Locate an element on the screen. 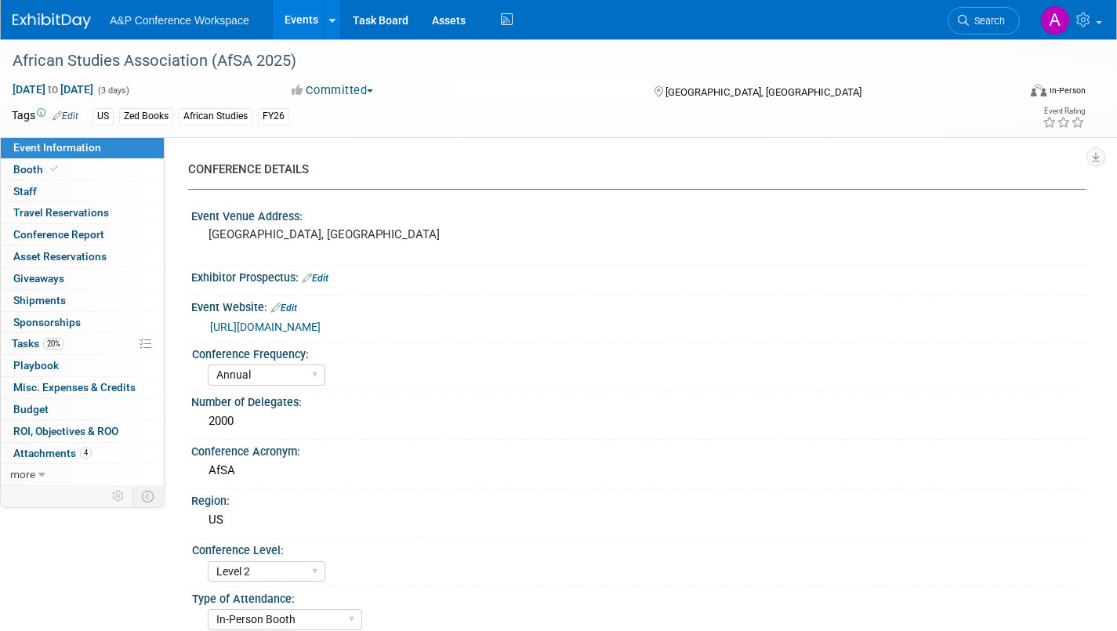 Image resolution: width=1117 pixels, height=631 pixels. div: 2000 is located at coordinates (638, 421).